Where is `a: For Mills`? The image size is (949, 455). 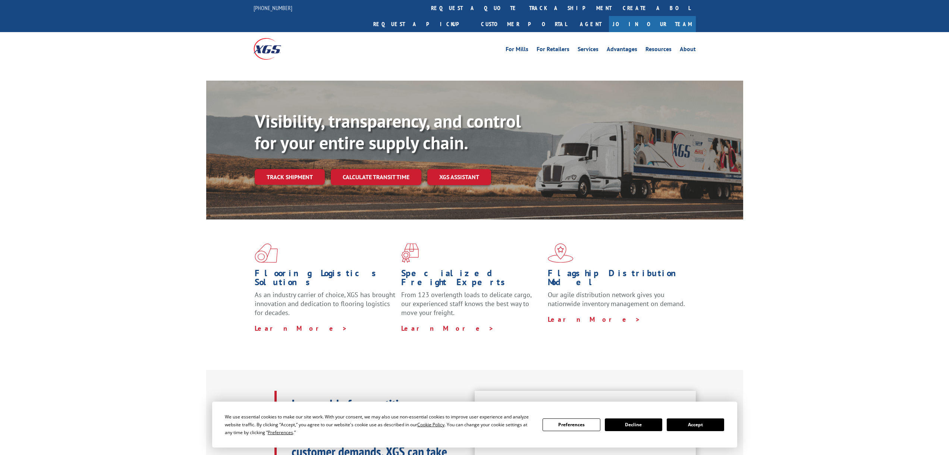
a: For Mills is located at coordinates (517, 50).